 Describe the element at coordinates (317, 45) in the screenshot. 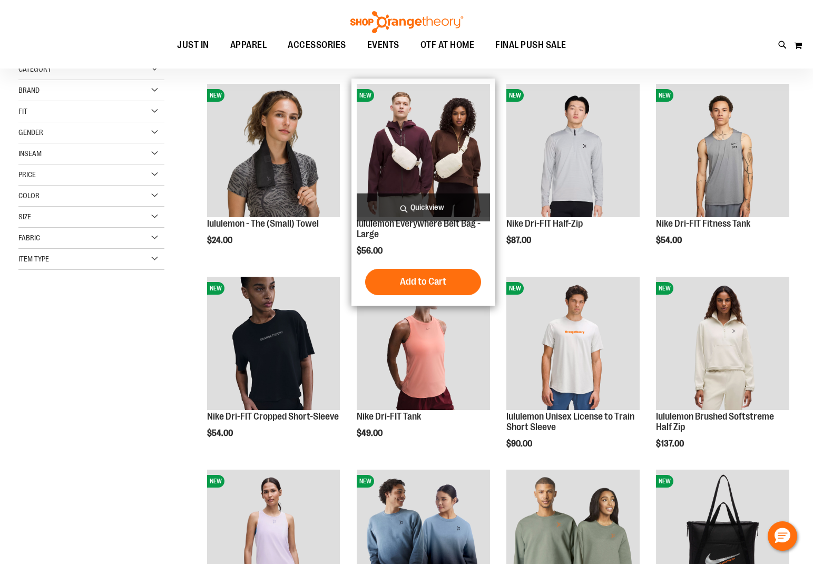

I see `span: ACCESSORIES` at that location.